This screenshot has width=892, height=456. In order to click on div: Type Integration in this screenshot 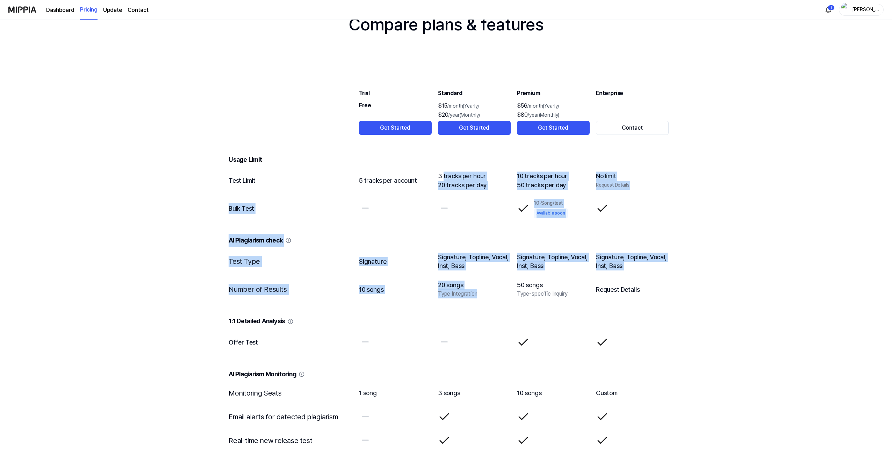, I will do `click(475, 294)`.